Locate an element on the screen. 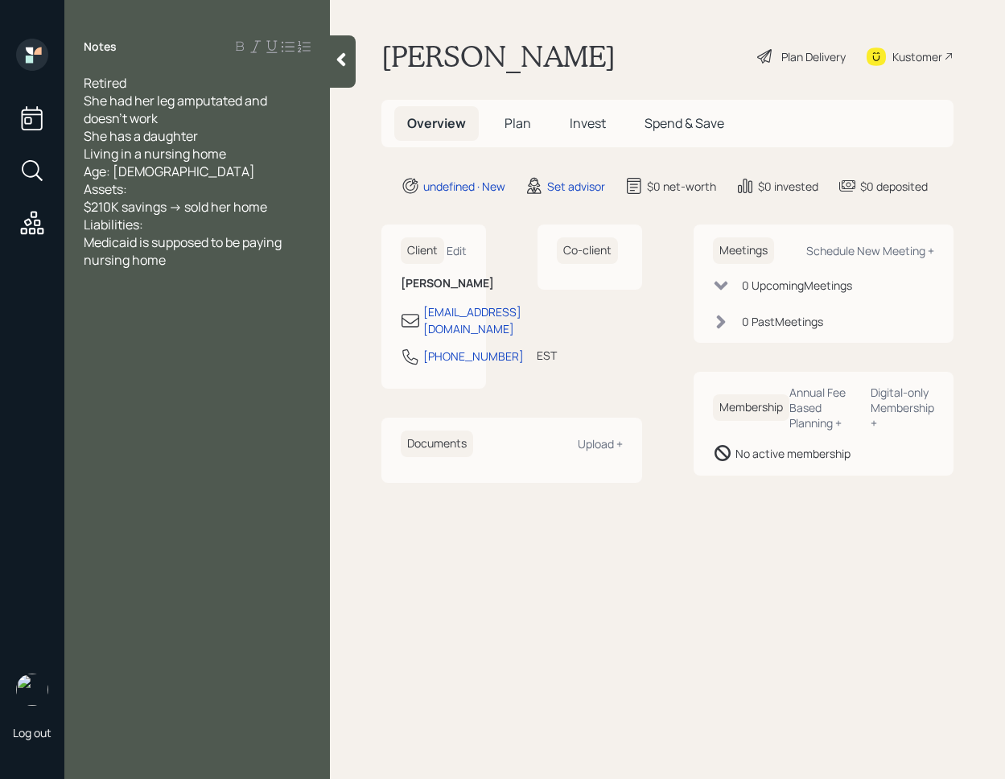 This screenshot has height=779, width=1005. span: Invest is located at coordinates (587, 123).